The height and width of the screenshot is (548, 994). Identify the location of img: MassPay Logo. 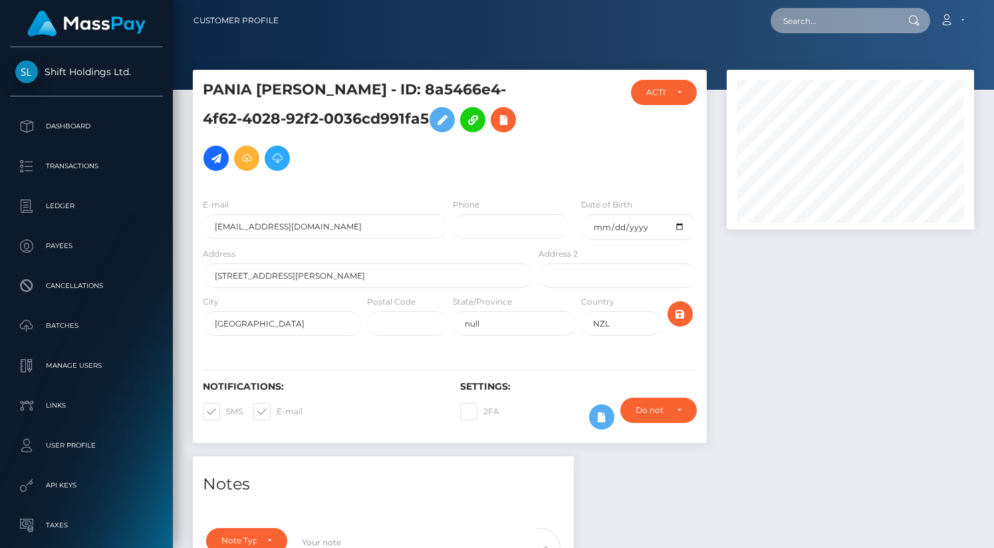
(86, 23).